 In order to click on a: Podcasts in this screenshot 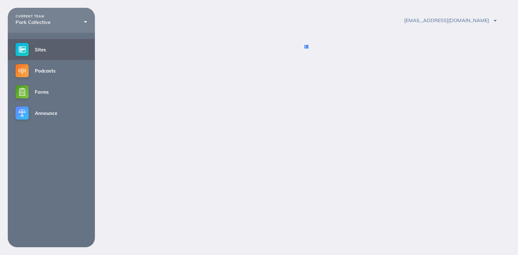, I will do `click(51, 71)`.